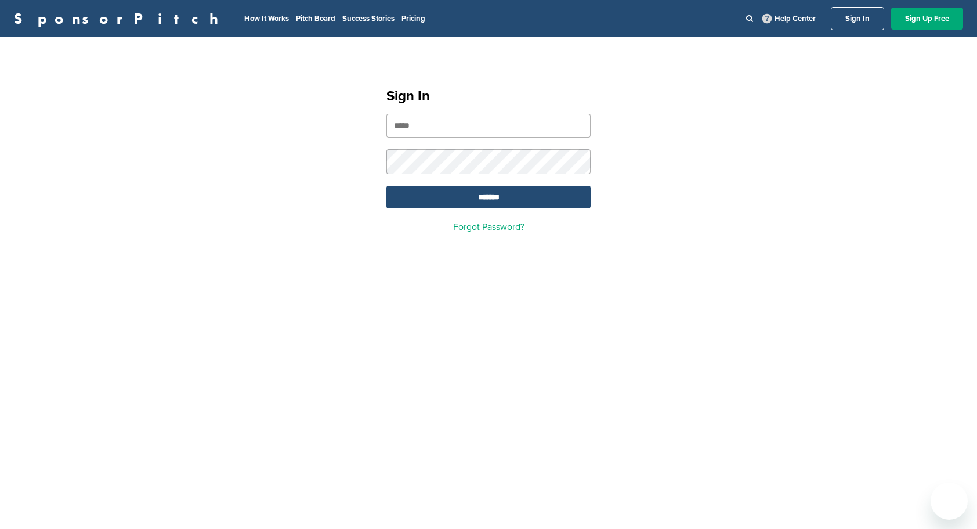  What do you see at coordinates (927, 19) in the screenshot?
I see `a: Sign Up Free` at bounding box center [927, 19].